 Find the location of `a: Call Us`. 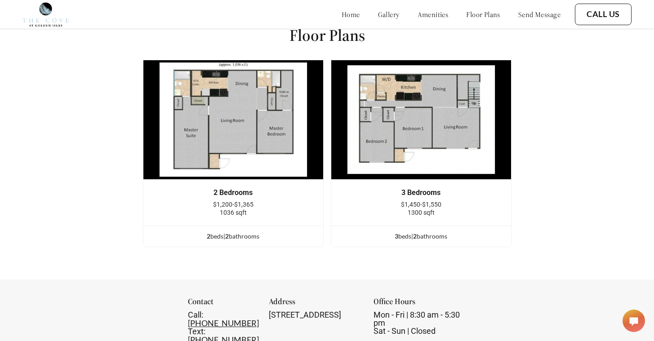

a: Call Us is located at coordinates (603, 14).